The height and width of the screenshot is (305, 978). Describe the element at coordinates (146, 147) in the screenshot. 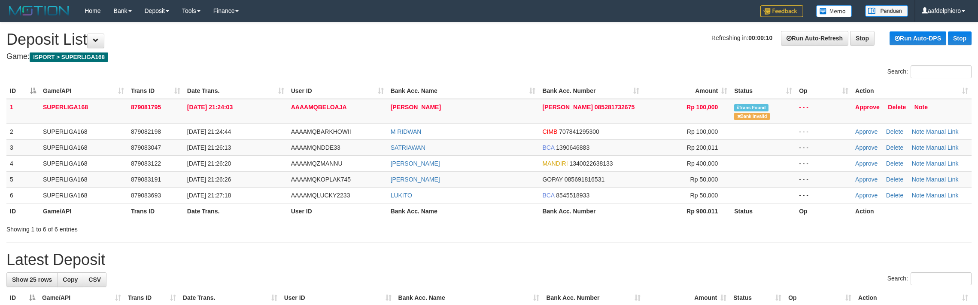

I see `span: 879083047` at that location.